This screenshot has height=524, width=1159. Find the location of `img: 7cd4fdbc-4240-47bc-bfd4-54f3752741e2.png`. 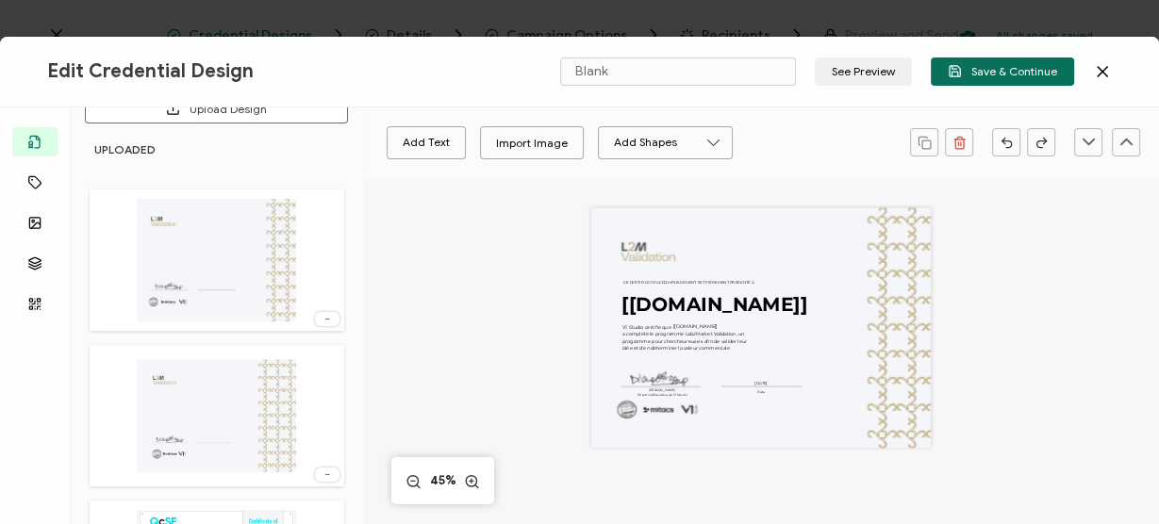

img: 7cd4fdbc-4240-47bc-bfd4-54f3752741e2.png is located at coordinates (216, 260).